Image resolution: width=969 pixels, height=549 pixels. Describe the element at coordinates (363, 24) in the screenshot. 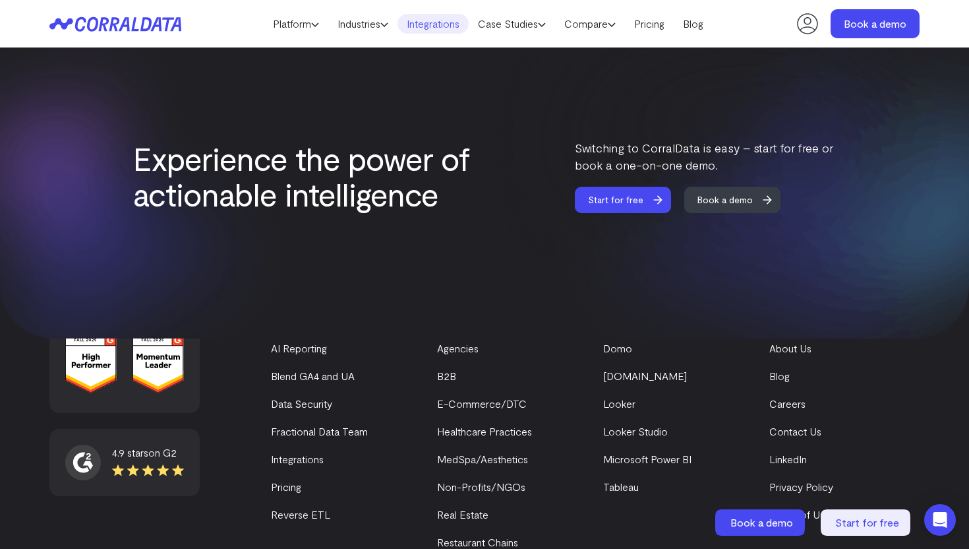

I see `a: Industries` at that location.